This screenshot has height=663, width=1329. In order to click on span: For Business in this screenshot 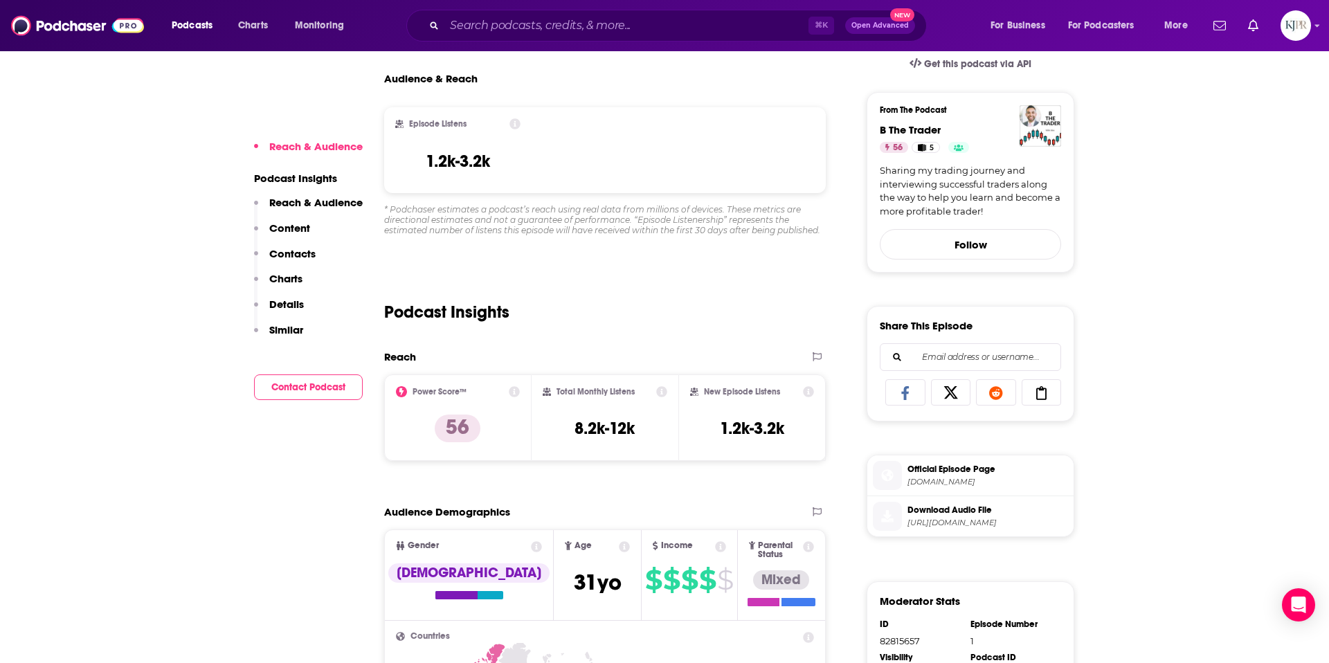, I will do `click(1017, 26)`.